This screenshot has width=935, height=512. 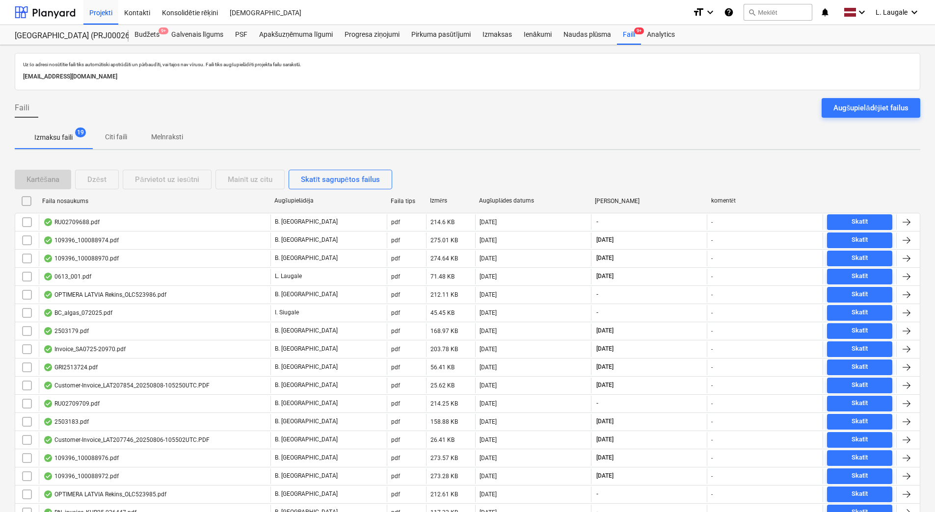 I want to click on div: Analytics, so click(x=660, y=35).